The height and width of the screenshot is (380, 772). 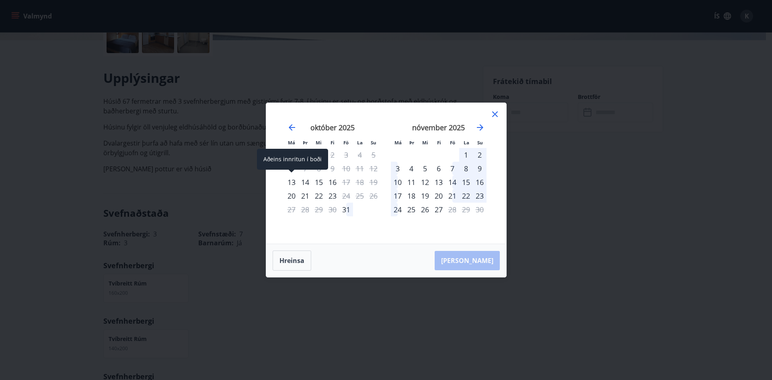 What do you see at coordinates (373, 182) in the screenshot?
I see `td: Not available. sunnudagur, 19. október 2025` at bounding box center [373, 182].